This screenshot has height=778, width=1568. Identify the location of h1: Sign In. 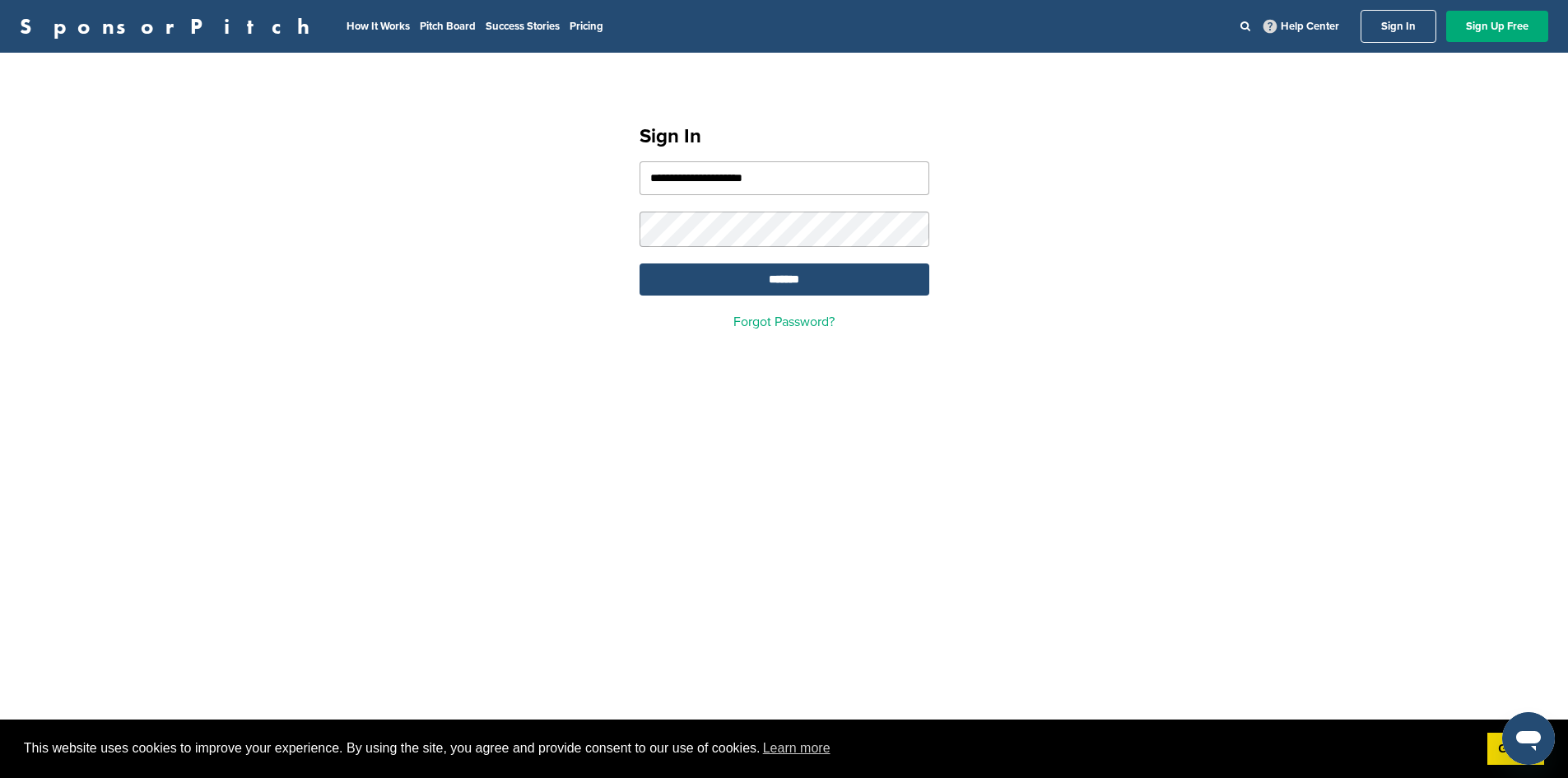
(784, 137).